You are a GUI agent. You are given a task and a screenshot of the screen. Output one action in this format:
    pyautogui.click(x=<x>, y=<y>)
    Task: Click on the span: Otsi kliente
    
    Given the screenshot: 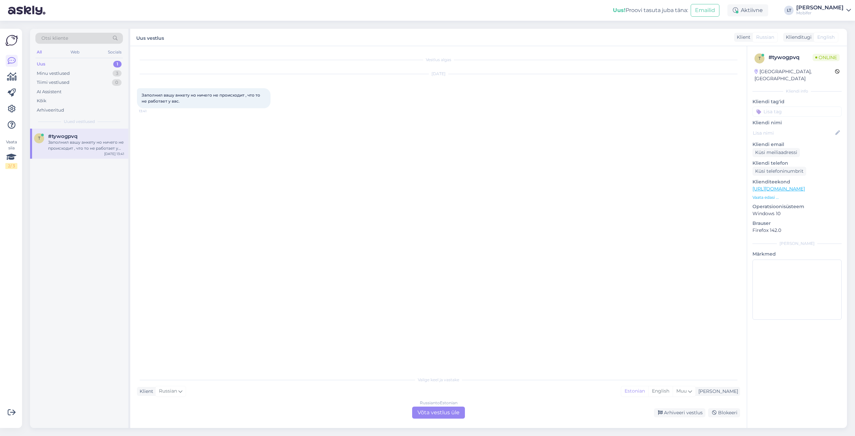 What is the action you would take?
    pyautogui.click(x=55, y=38)
    